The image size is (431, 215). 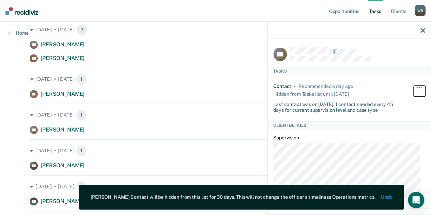 I want to click on a: Home, so click(x=18, y=33).